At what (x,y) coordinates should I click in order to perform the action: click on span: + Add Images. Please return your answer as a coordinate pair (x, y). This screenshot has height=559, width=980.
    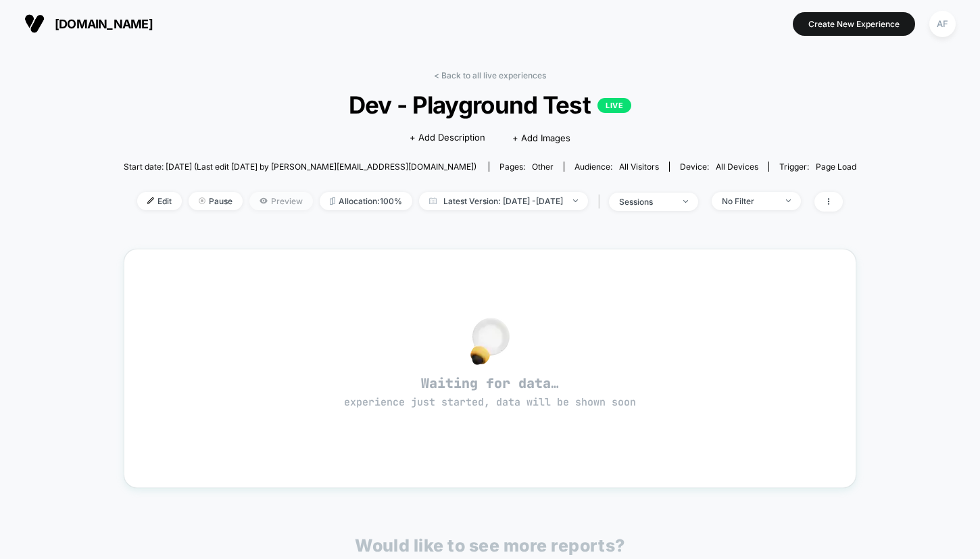
    Looking at the image, I should click on (542, 138).